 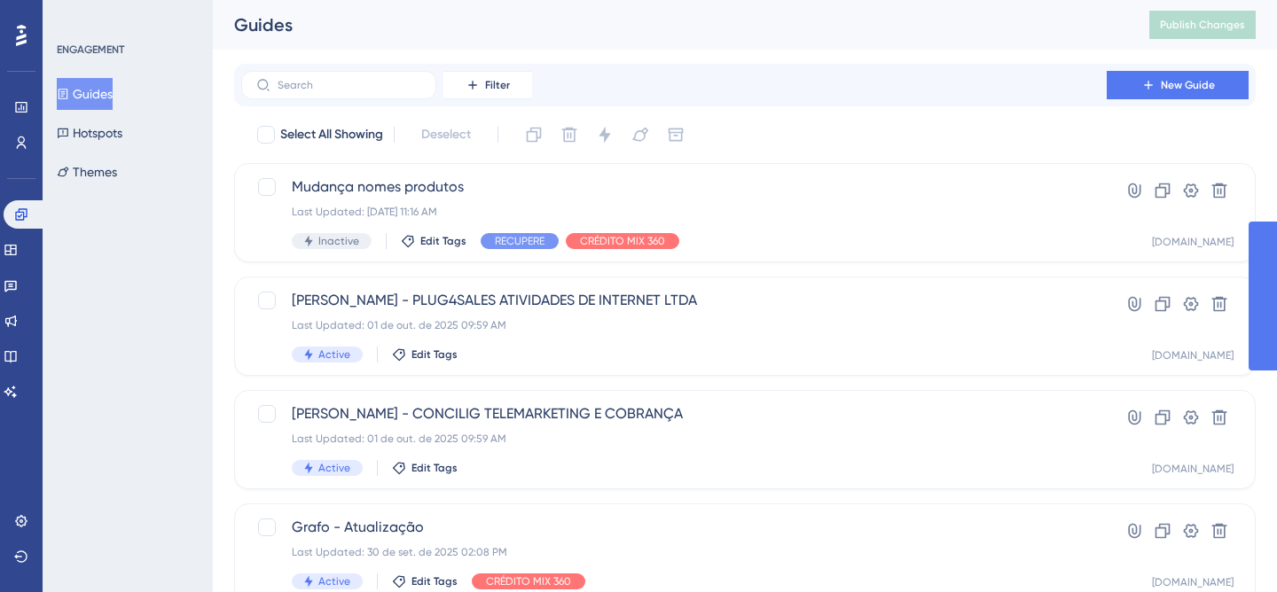 I want to click on div: Guides, so click(x=669, y=25).